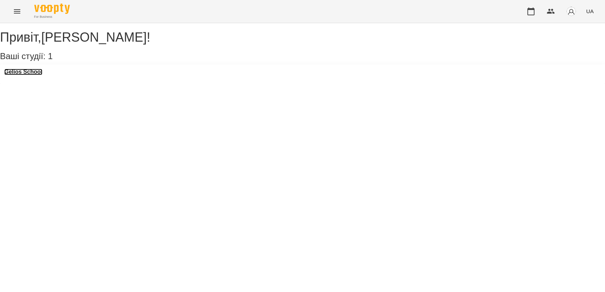 Image resolution: width=605 pixels, height=292 pixels. Describe the element at coordinates (17, 11) in the screenshot. I see `button: Menu` at that location.